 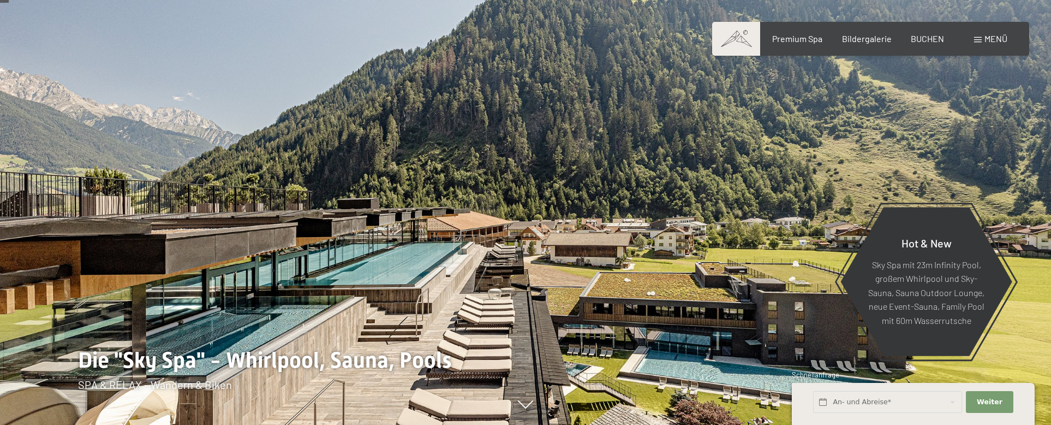 What do you see at coordinates (927, 38) in the screenshot?
I see `a: BUCHEN` at bounding box center [927, 38].